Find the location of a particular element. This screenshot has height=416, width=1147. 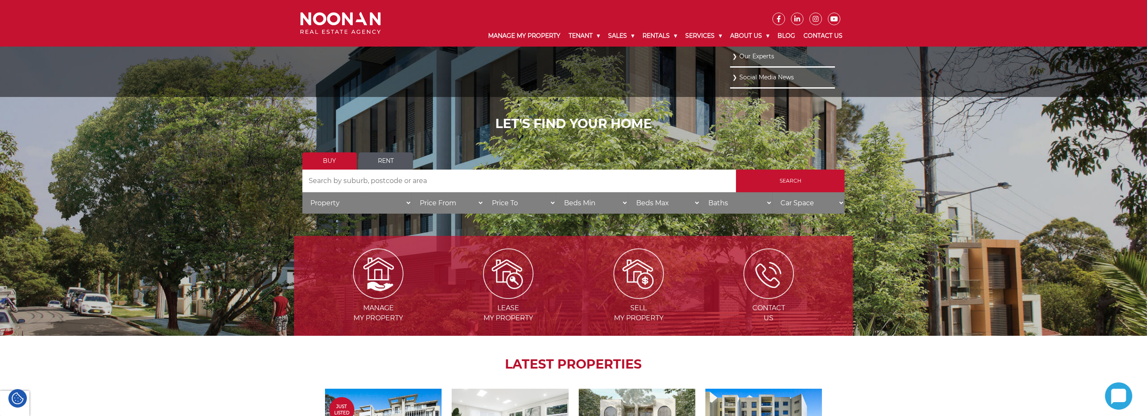

span: Lease my Property is located at coordinates (508, 313).